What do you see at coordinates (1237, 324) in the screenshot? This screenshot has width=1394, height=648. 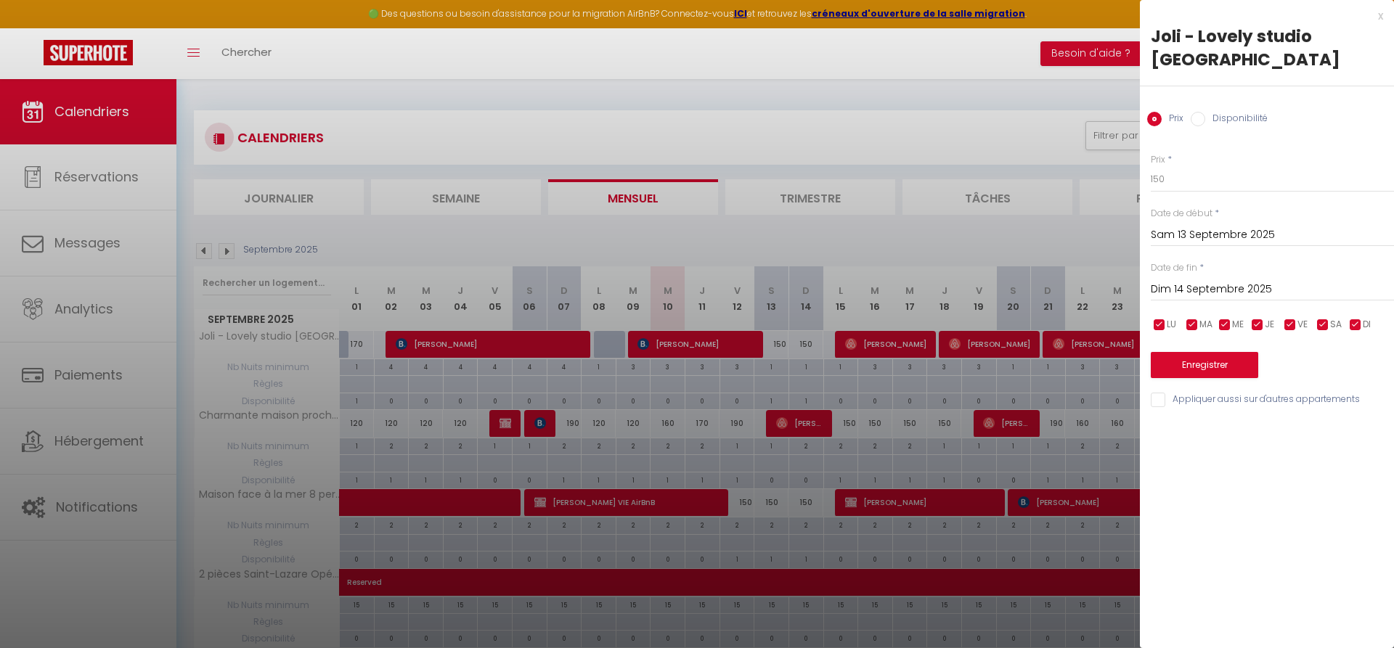 I see `span: ME` at bounding box center [1237, 324].